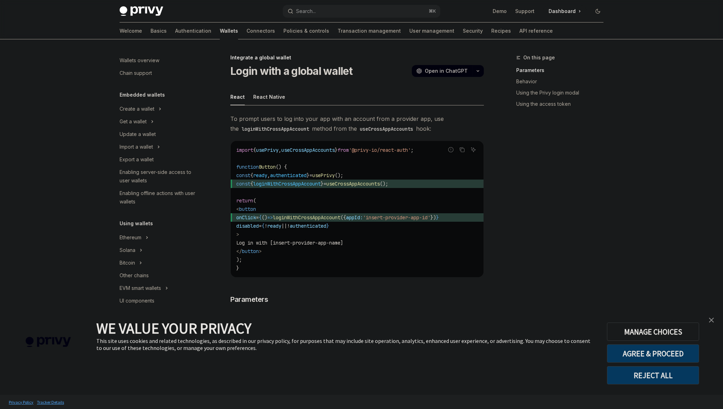 This screenshot has width=723, height=409. Describe the element at coordinates (354, 218) in the screenshot. I see `span: appId:` at that location.